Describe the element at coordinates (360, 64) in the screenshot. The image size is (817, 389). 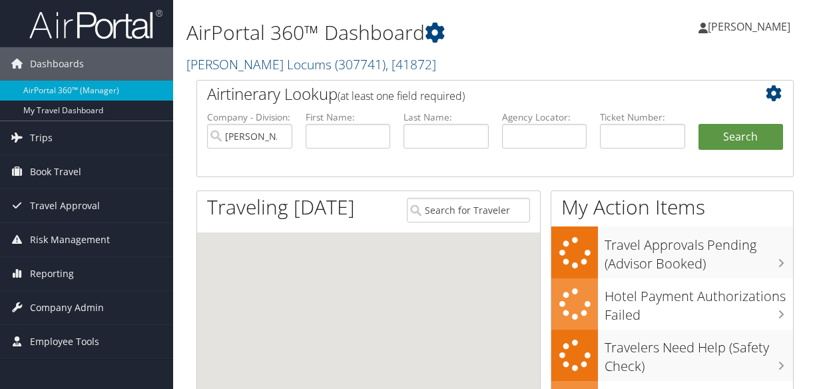
I see `span: ( 307741 )` at that location.